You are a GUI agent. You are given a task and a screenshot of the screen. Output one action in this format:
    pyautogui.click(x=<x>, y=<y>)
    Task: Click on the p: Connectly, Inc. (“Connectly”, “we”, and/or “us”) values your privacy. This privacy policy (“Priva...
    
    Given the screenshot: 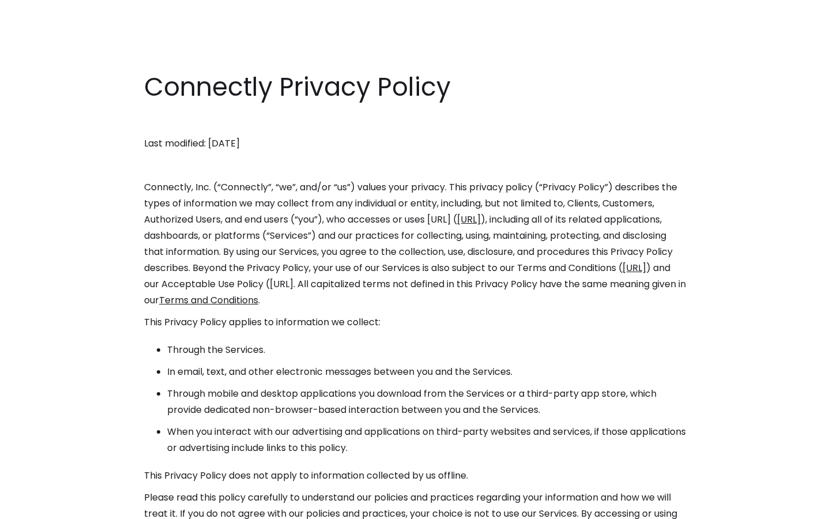 What is the action you would take?
    pyautogui.click(x=415, y=244)
    